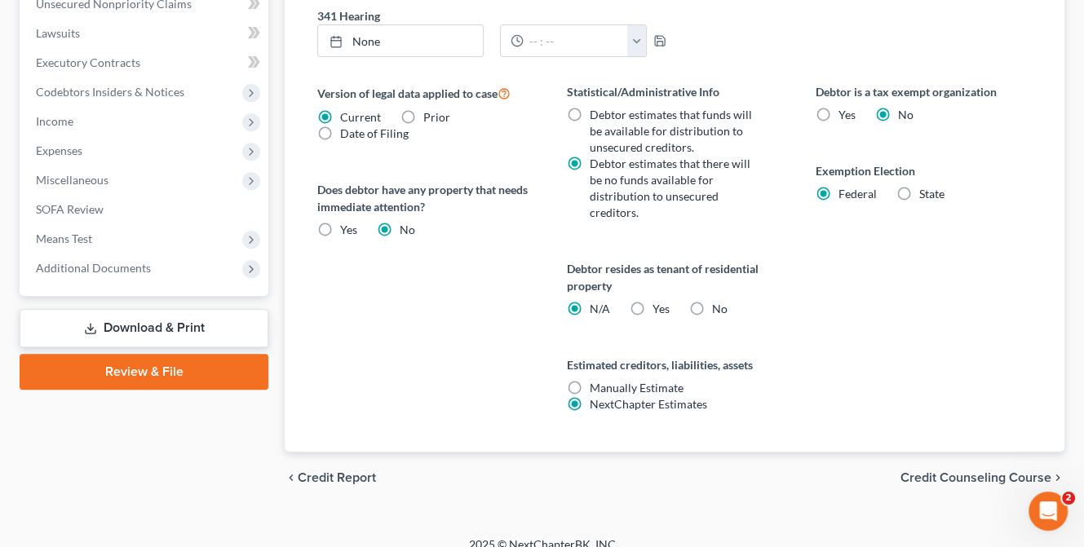 This screenshot has height=547, width=1084. What do you see at coordinates (857, 193) in the screenshot?
I see `span: Federal` at bounding box center [857, 193].